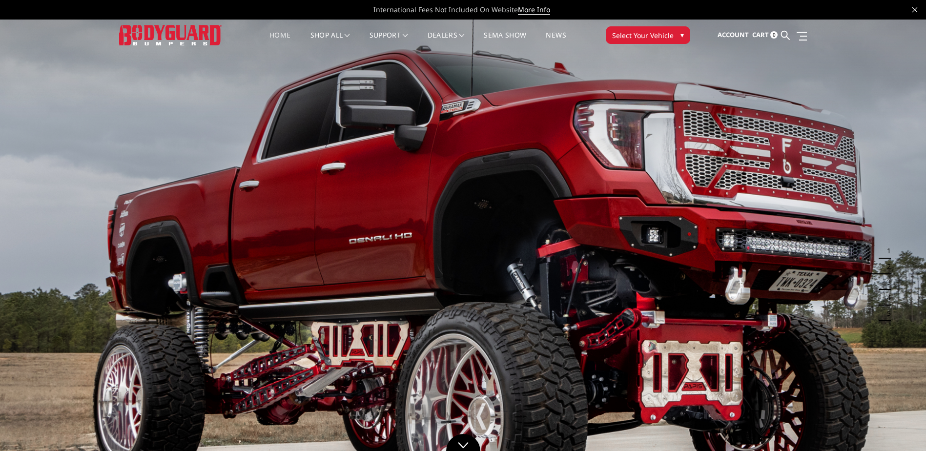 This screenshot has height=451, width=926. What do you see at coordinates (886, 313) in the screenshot?
I see `button: 5 of 5` at bounding box center [886, 313].